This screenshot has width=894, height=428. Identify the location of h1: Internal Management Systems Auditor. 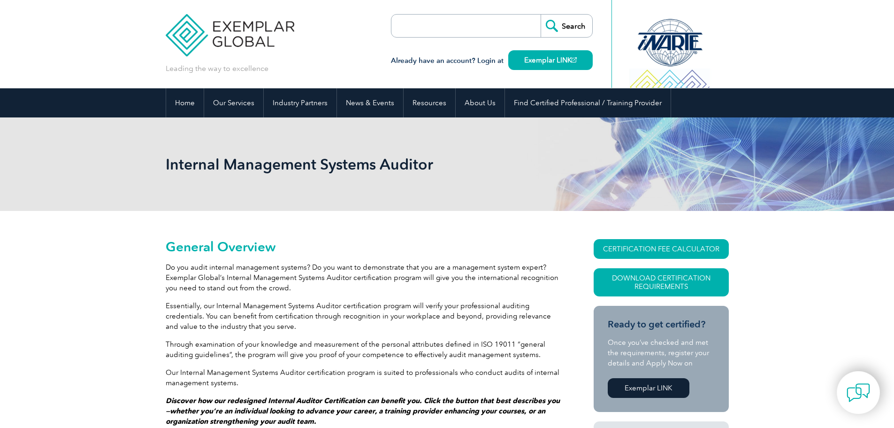
(346, 164).